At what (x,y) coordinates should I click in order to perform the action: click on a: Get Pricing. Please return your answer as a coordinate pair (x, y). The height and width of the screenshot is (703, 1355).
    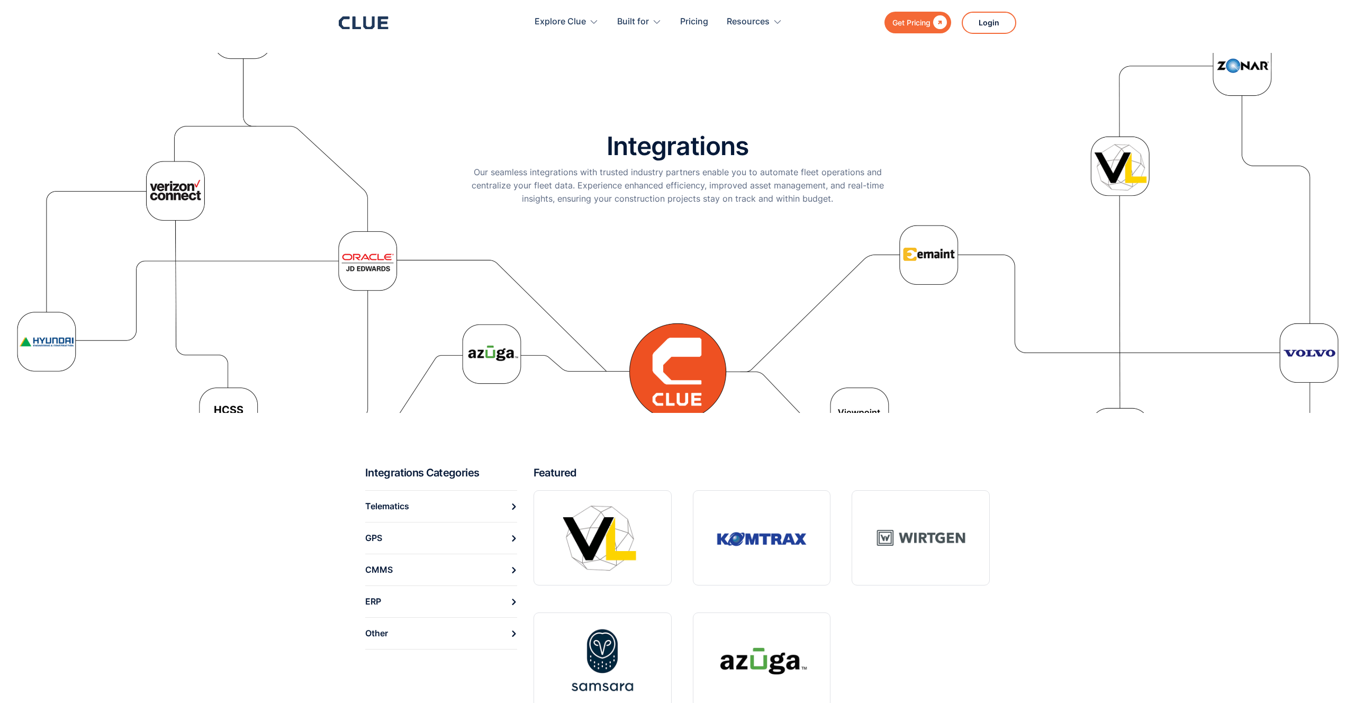
    Looking at the image, I should click on (918, 22).